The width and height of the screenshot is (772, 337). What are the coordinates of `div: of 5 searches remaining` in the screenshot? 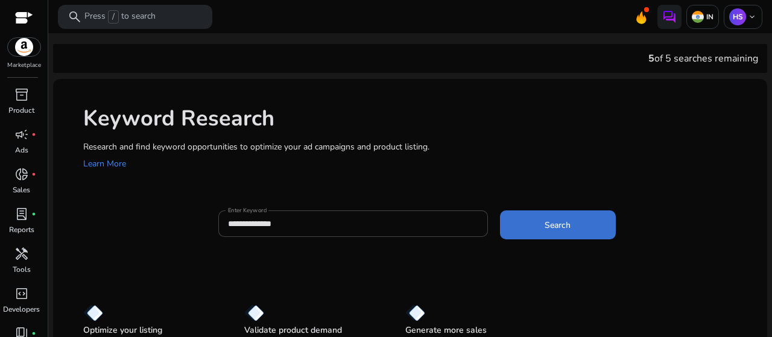 It's located at (703, 59).